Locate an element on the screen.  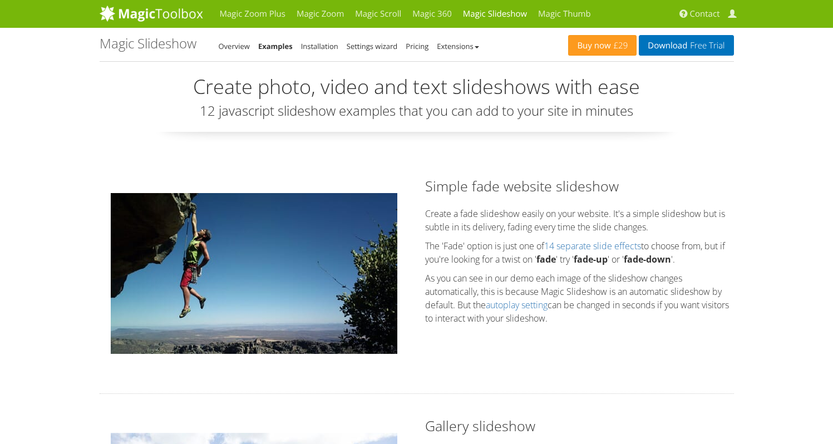
strong: fade-up is located at coordinates (590, 259).